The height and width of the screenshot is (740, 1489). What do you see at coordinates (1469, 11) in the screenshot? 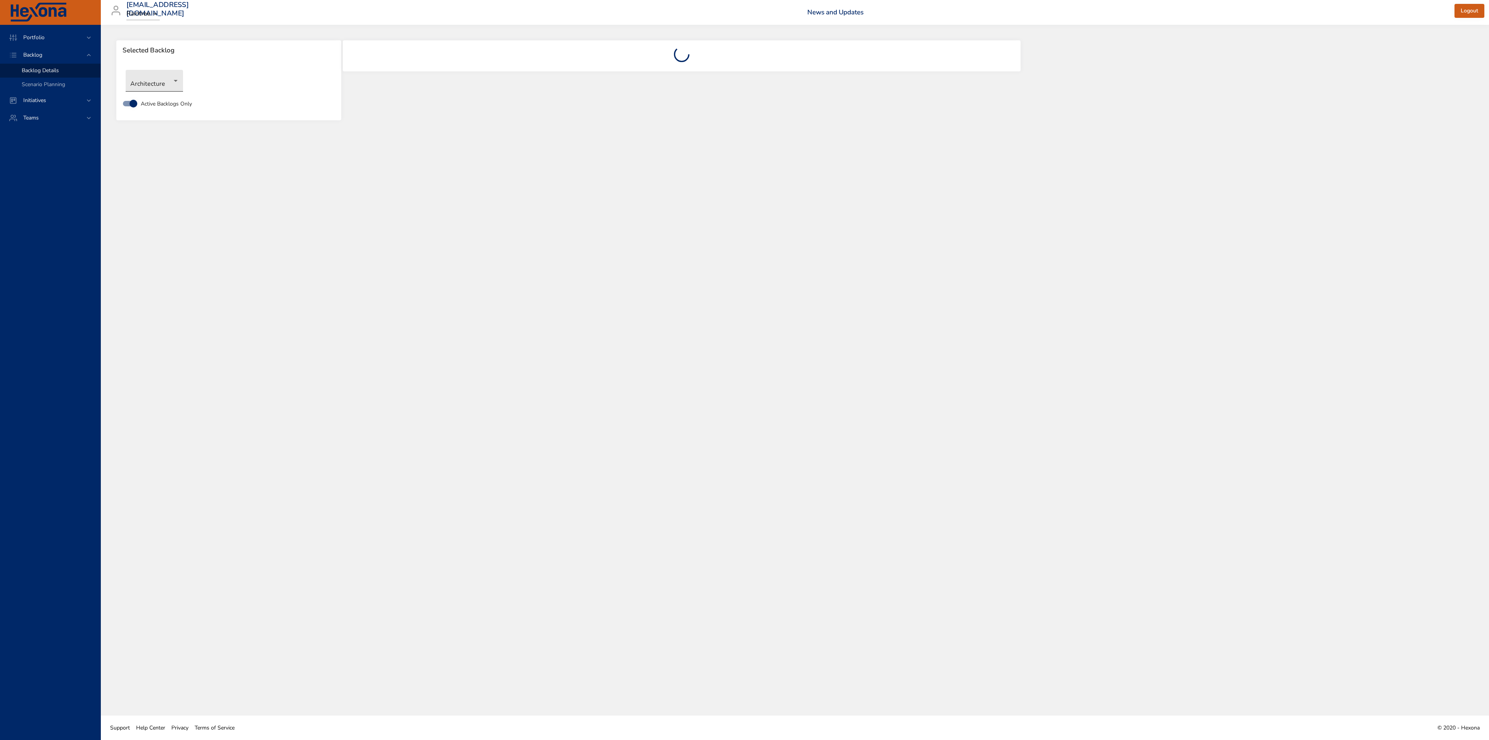
I see `button: Logout` at bounding box center [1469, 11].